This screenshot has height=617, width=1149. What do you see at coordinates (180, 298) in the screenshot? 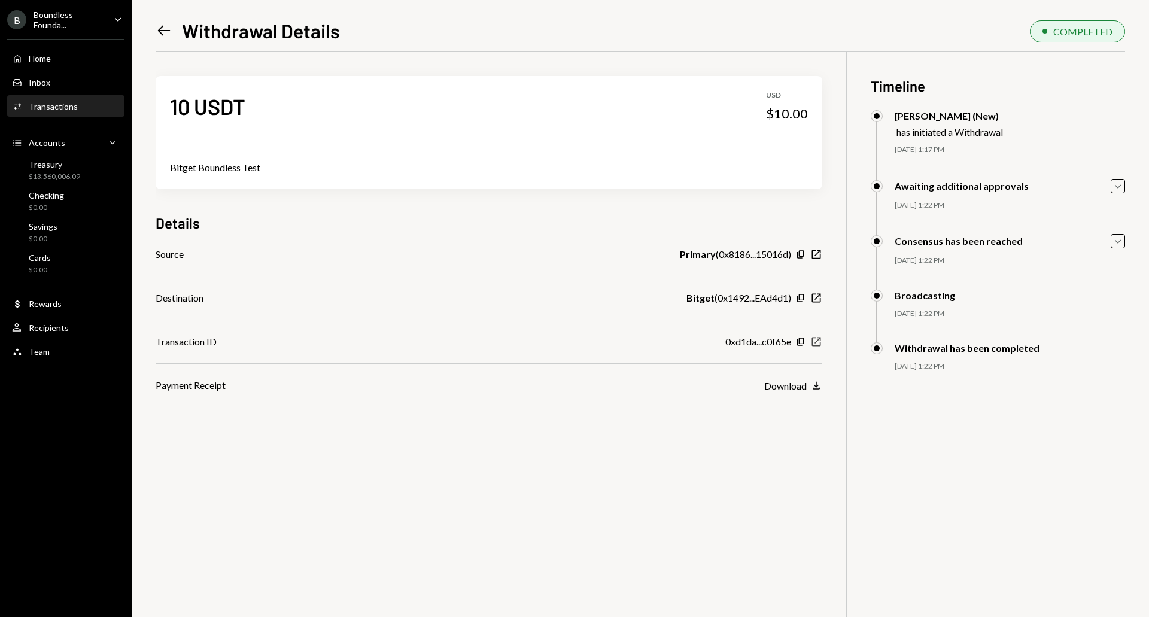
I see `div: Destination` at bounding box center [180, 298].